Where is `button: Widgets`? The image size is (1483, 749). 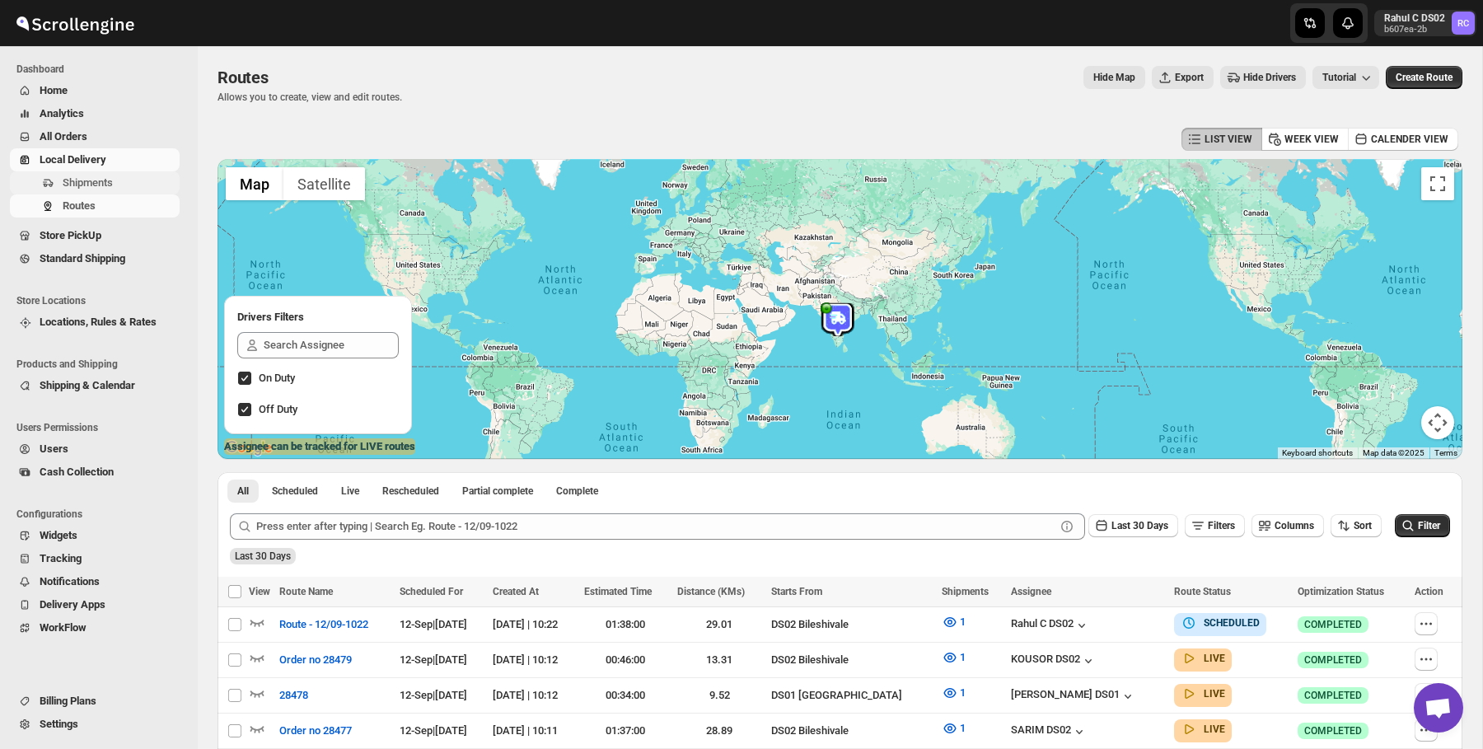
button: Widgets is located at coordinates (95, 536).